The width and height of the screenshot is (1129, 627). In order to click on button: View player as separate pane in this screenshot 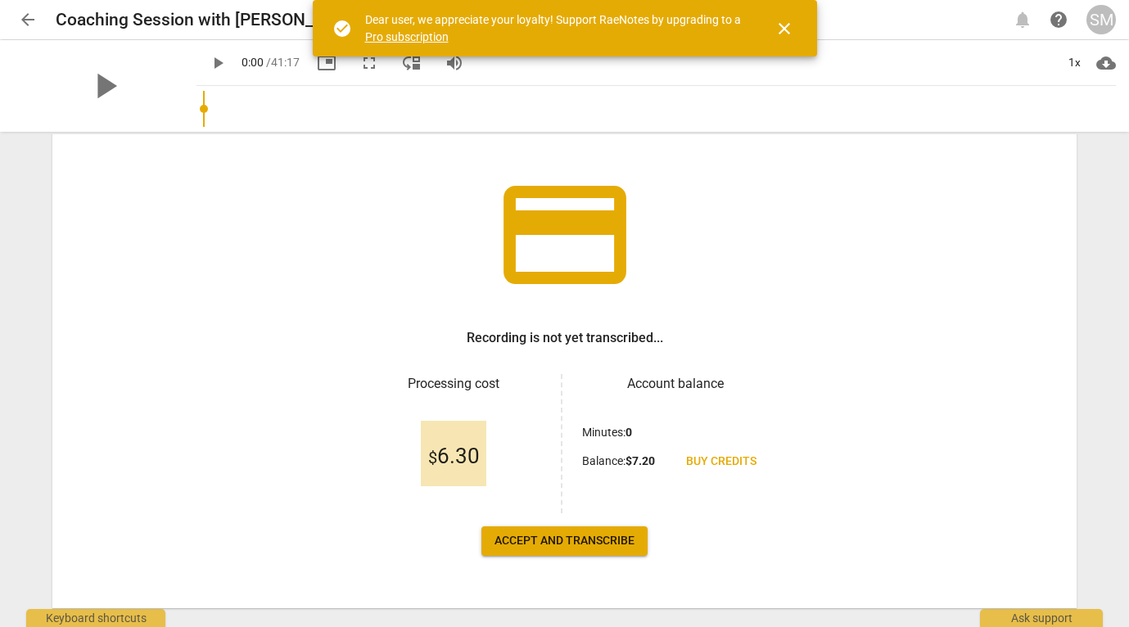, I will do `click(412, 63)`.